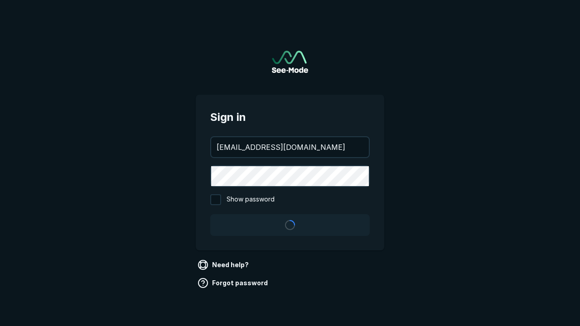  I want to click on span: Sign in, so click(290, 117).